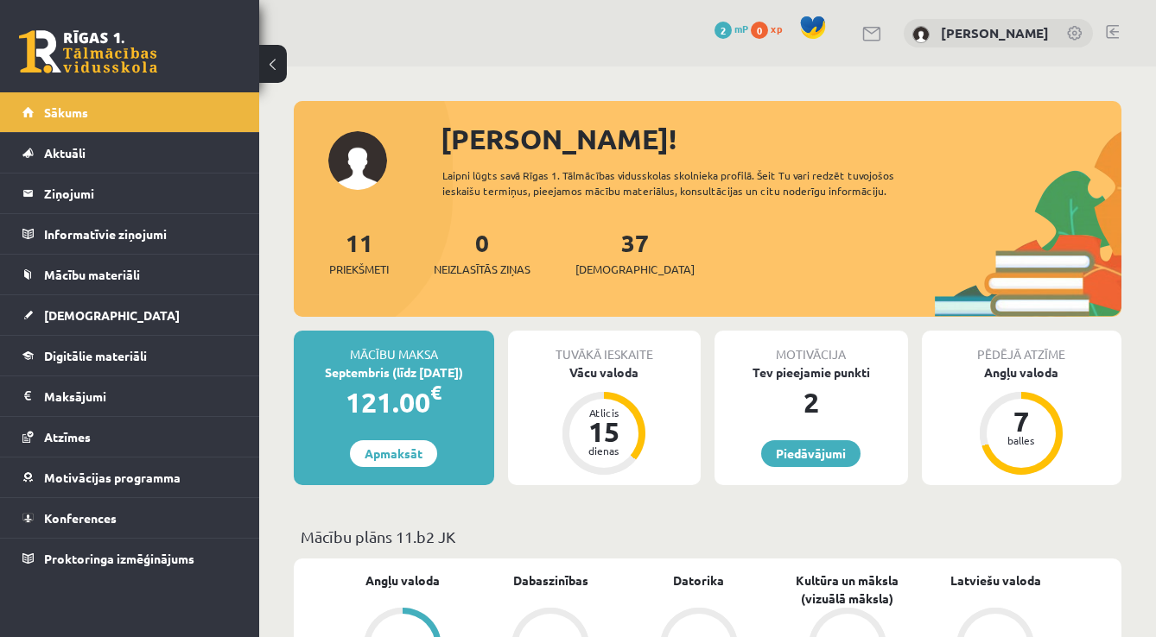  What do you see at coordinates (921, 35) in the screenshot?
I see `img: Laura Liepiņa` at bounding box center [921, 35].